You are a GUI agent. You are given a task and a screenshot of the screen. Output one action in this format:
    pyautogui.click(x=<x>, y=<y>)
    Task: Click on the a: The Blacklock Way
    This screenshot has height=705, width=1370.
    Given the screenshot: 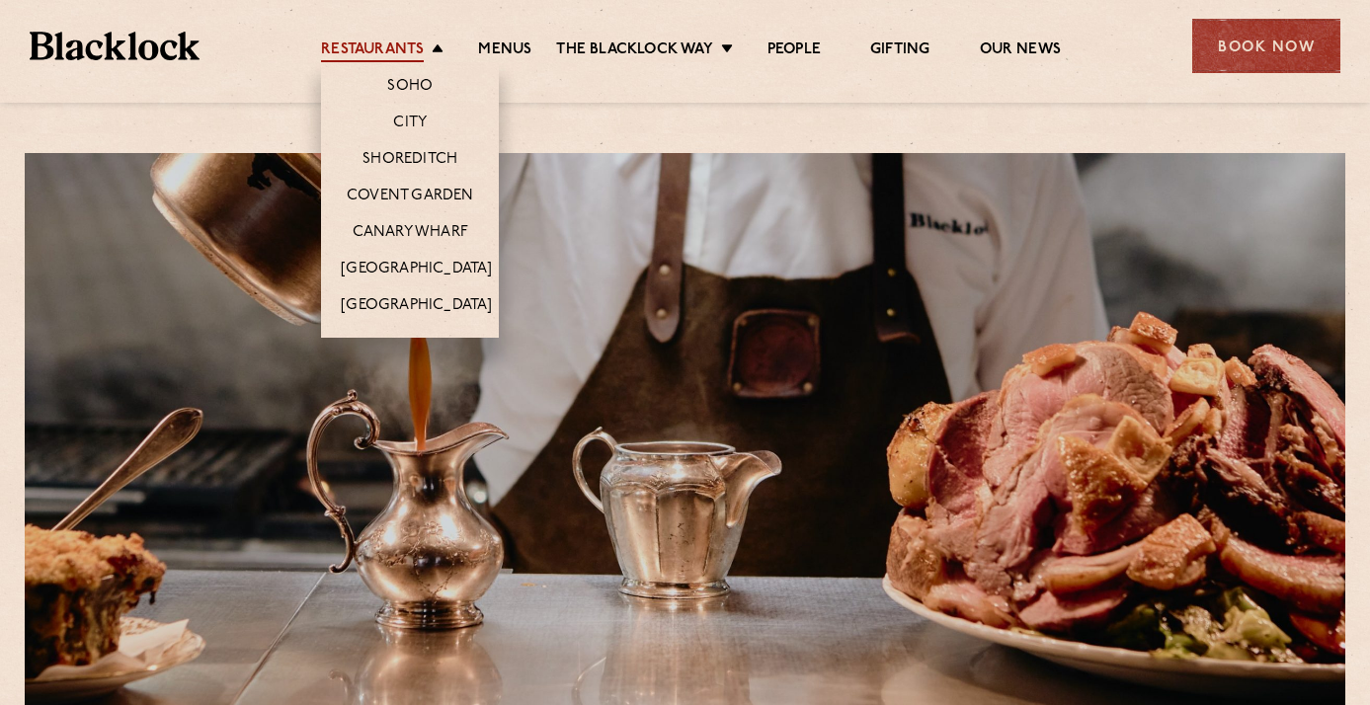 What is the action you would take?
    pyautogui.click(x=634, y=51)
    